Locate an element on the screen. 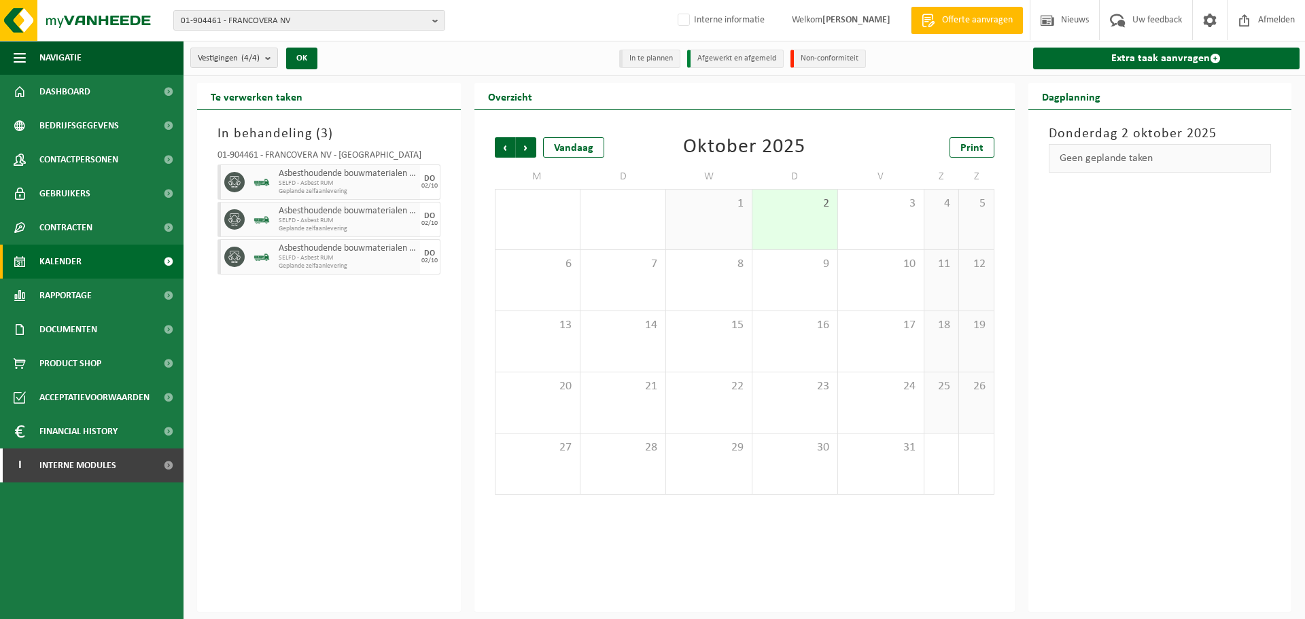 The image size is (1305, 619). span: Financial History is located at coordinates (78, 432).